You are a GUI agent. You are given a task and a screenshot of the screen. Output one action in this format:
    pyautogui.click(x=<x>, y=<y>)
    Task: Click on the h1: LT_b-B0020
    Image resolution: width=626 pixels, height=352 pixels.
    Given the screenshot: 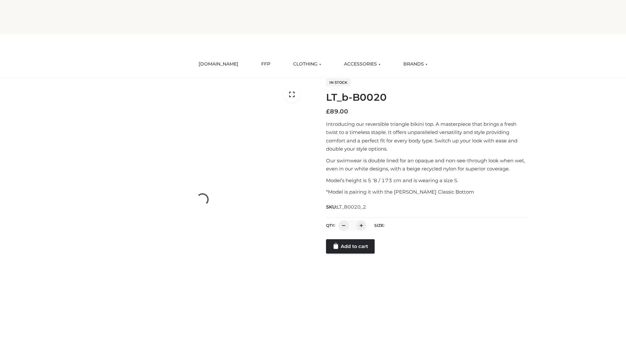 What is the action you would take?
    pyautogui.click(x=428, y=98)
    